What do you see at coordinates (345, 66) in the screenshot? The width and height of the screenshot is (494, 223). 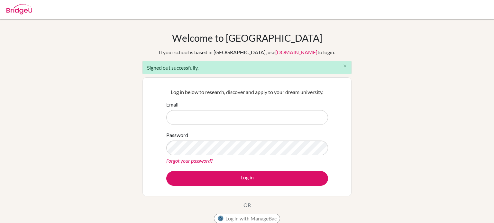 I see `button: Close` at bounding box center [345, 66].